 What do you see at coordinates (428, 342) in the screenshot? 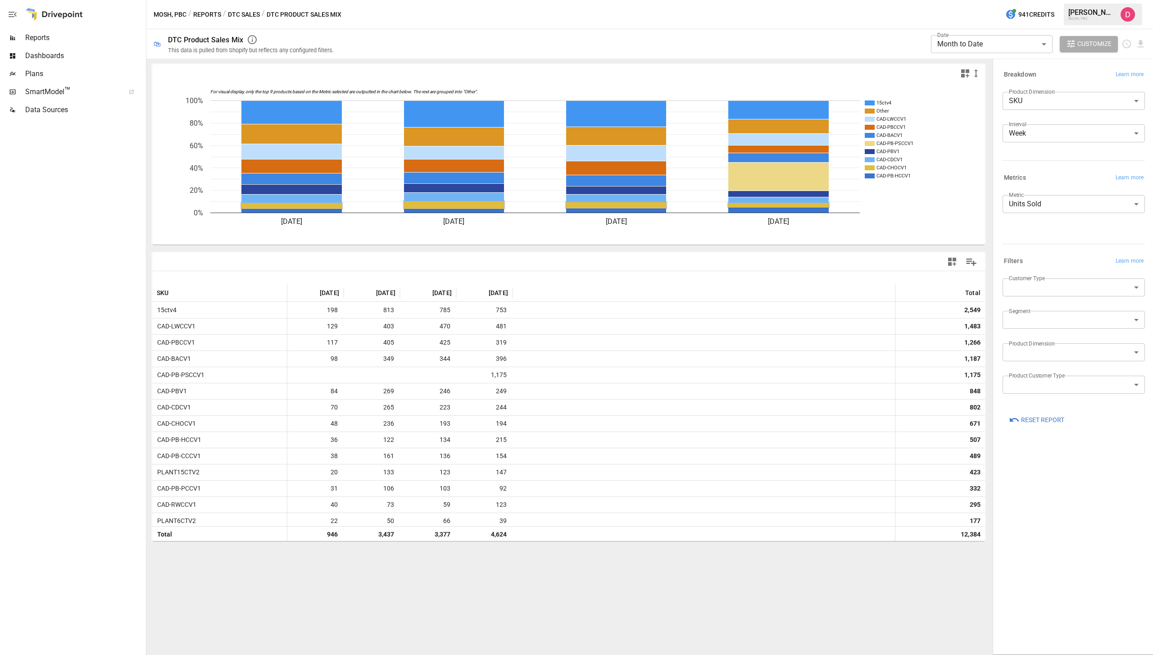
I see `span: 425` at bounding box center [428, 342].